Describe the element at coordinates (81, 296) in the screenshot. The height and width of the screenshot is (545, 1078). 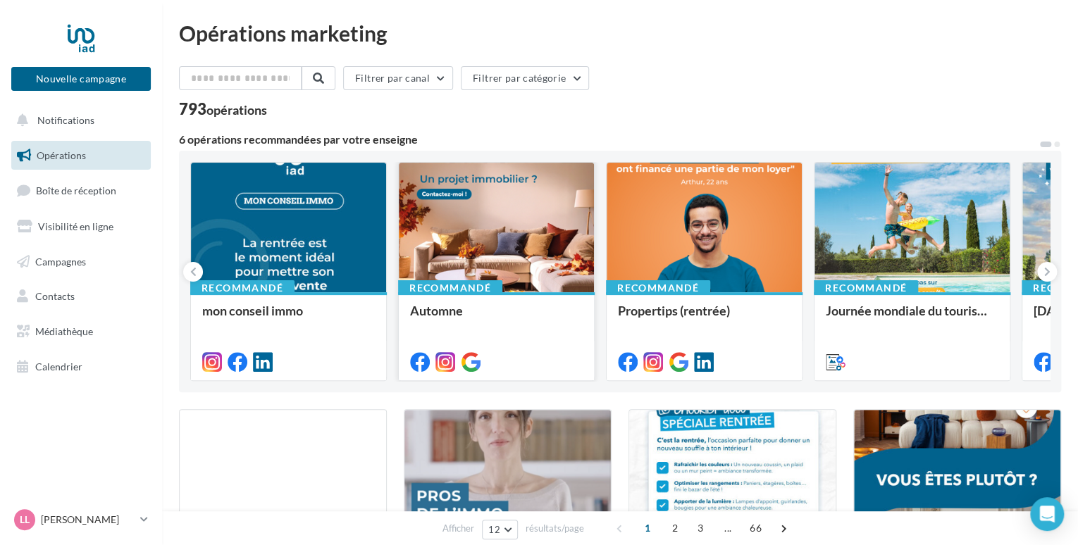
I see `a: Contacts` at that location.